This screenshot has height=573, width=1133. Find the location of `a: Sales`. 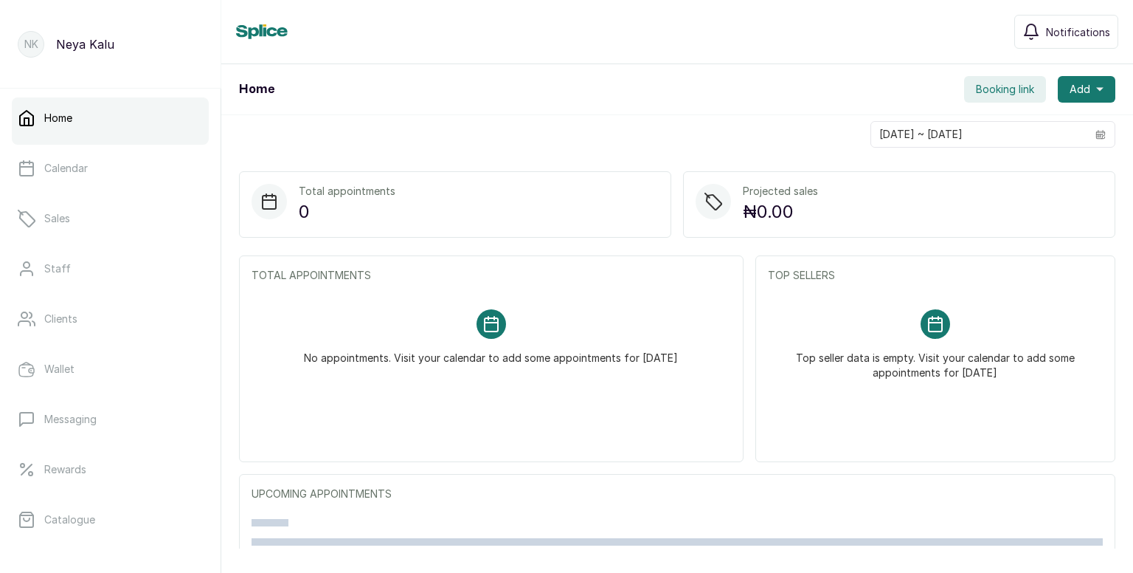

a: Sales is located at coordinates (110, 218).